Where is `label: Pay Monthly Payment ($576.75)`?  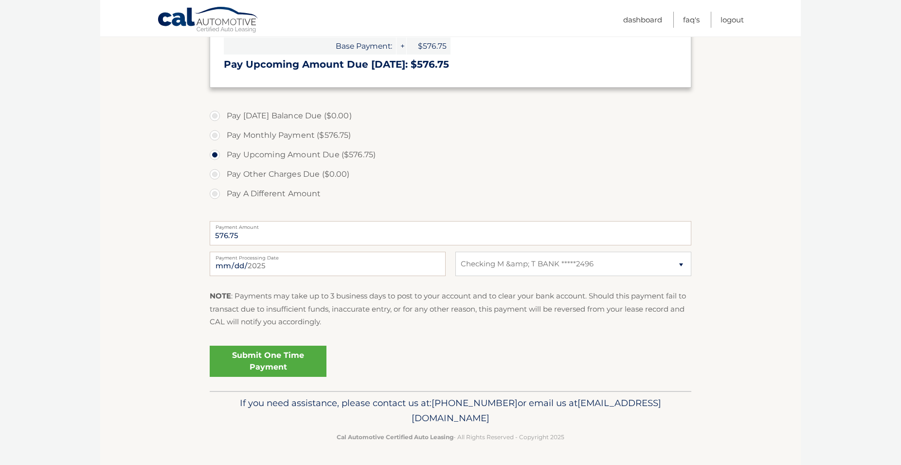
label: Pay Monthly Payment ($576.75) is located at coordinates (451, 135).